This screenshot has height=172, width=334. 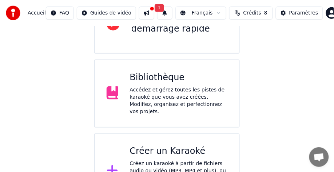 What do you see at coordinates (299, 13) in the screenshot?
I see `button: Paramètres` at bounding box center [299, 13].